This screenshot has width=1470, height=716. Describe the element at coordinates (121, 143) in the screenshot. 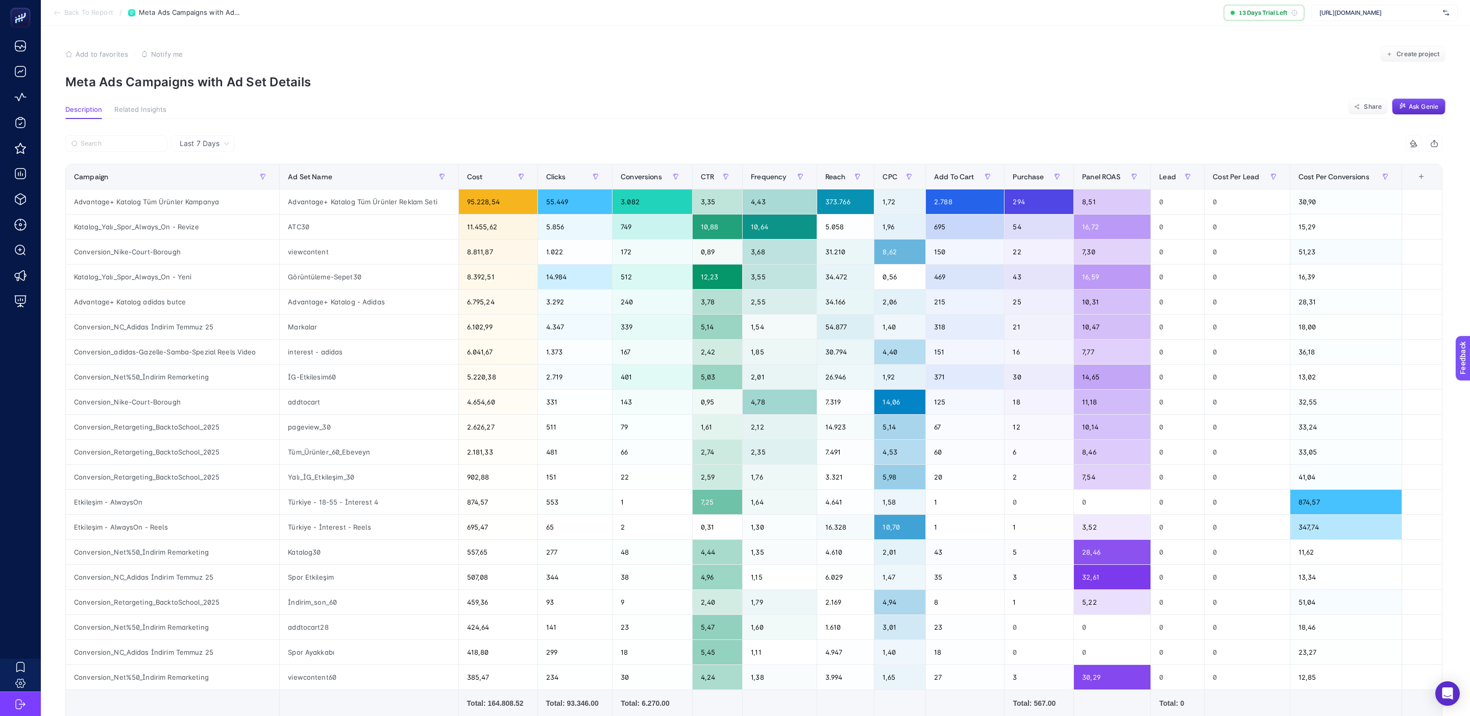

I see `input: Search` at that location.